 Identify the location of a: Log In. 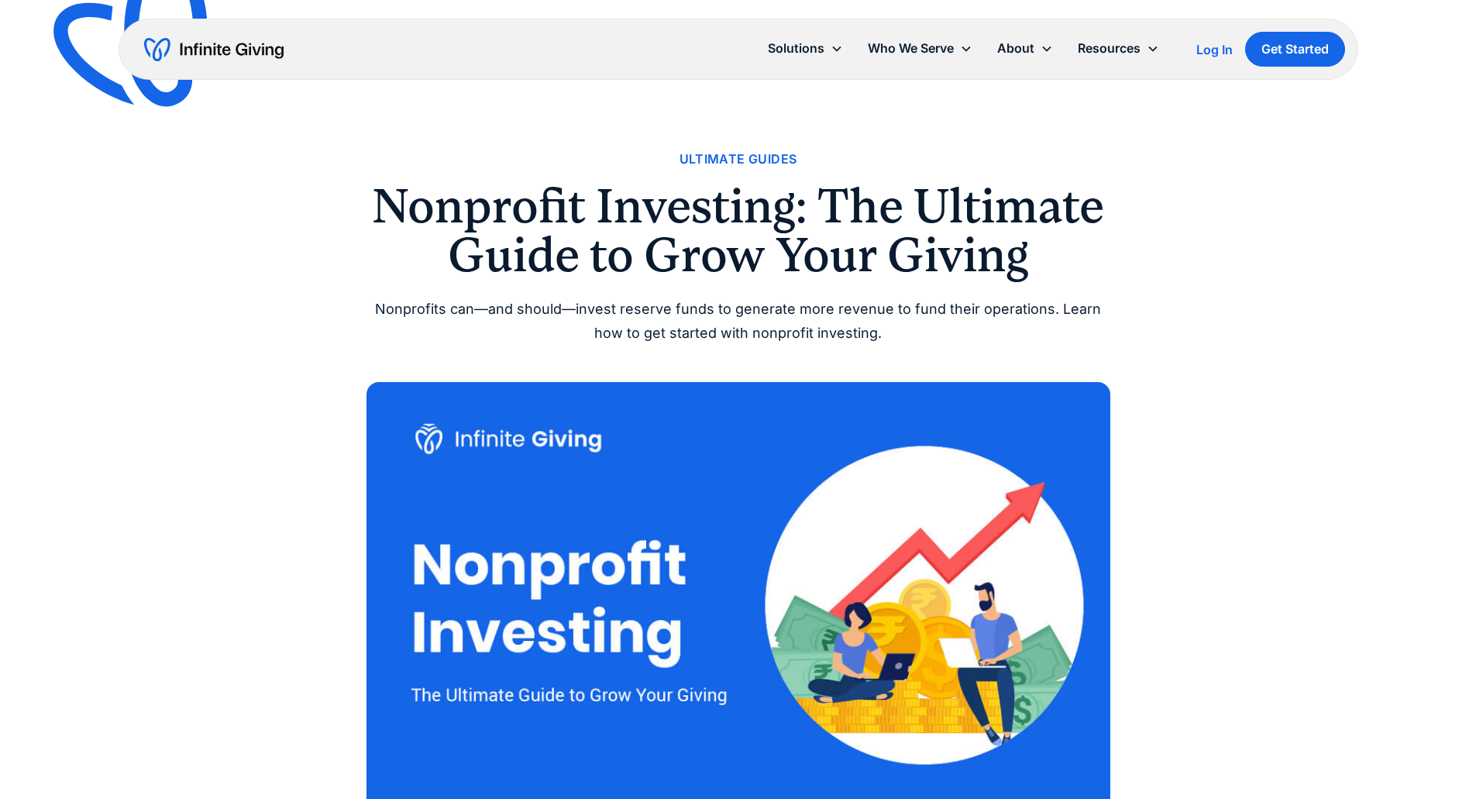
(1214, 50).